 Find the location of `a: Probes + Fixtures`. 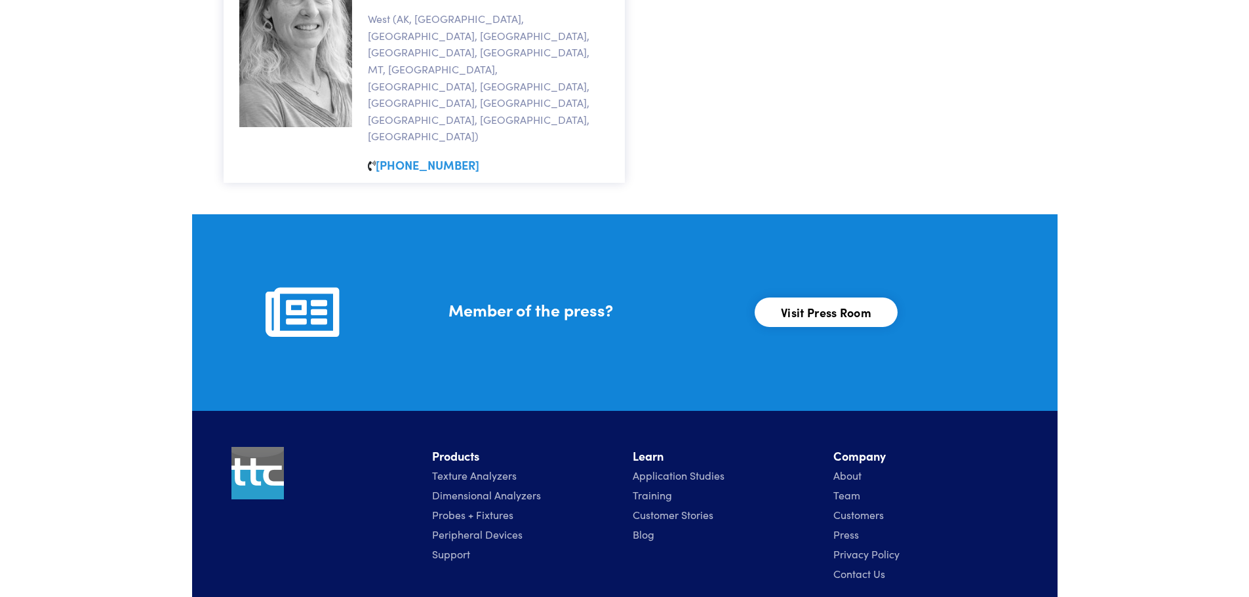

a: Probes + Fixtures is located at coordinates (473, 515).